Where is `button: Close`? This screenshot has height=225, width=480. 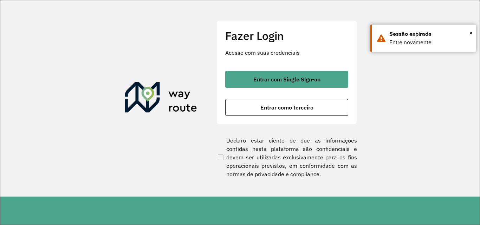
button: Close is located at coordinates (470, 33).